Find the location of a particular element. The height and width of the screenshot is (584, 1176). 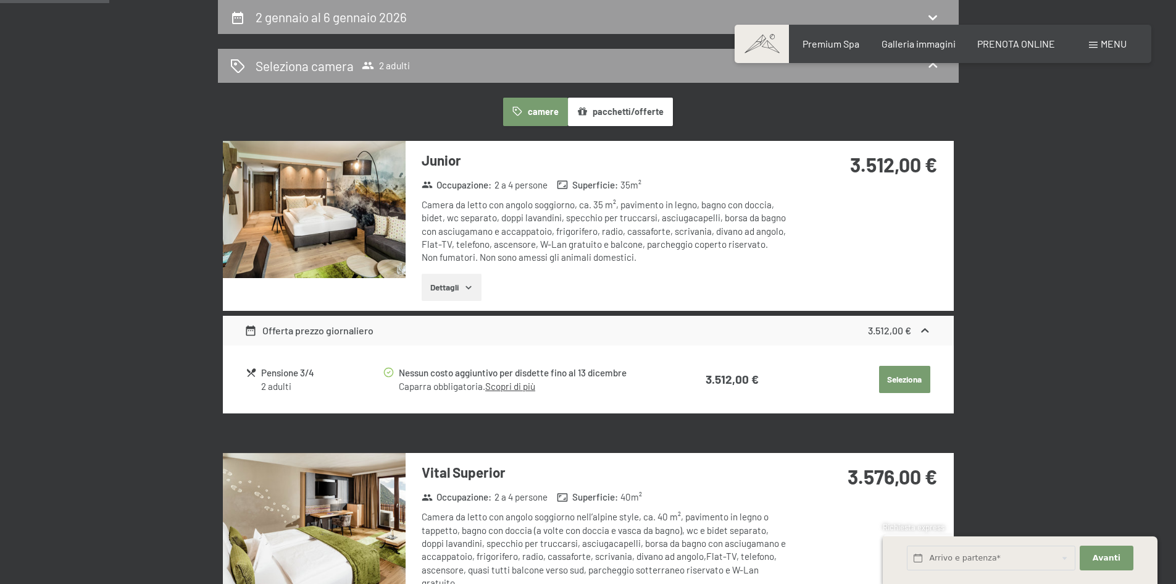

a: Scopri di più is located at coordinates (510, 386).